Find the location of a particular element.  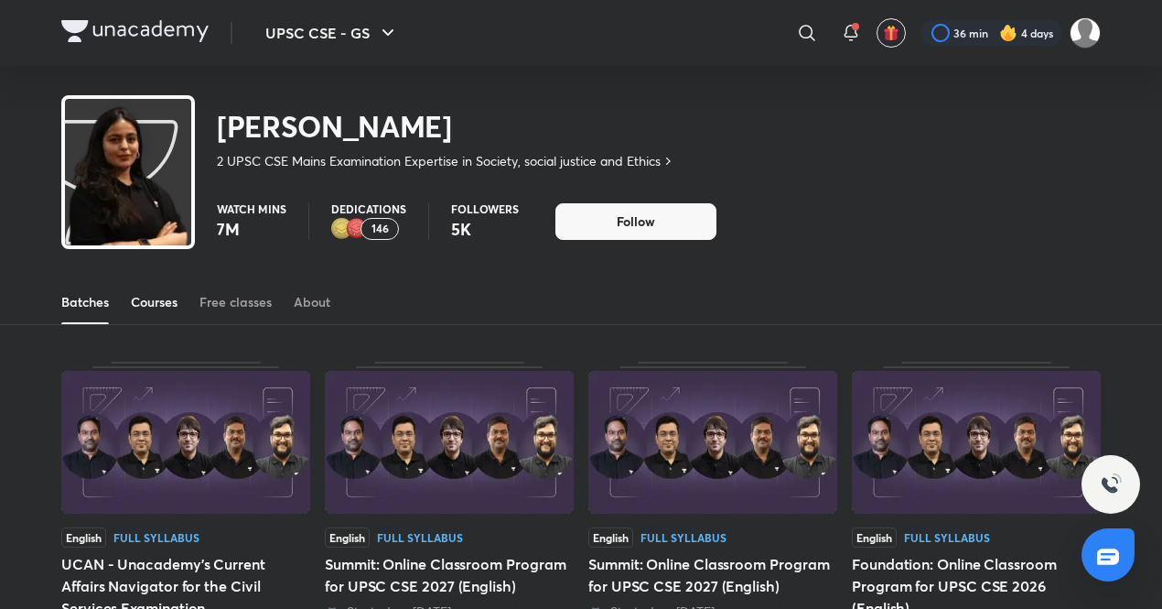

p: Dedications is located at coordinates (369, 209).